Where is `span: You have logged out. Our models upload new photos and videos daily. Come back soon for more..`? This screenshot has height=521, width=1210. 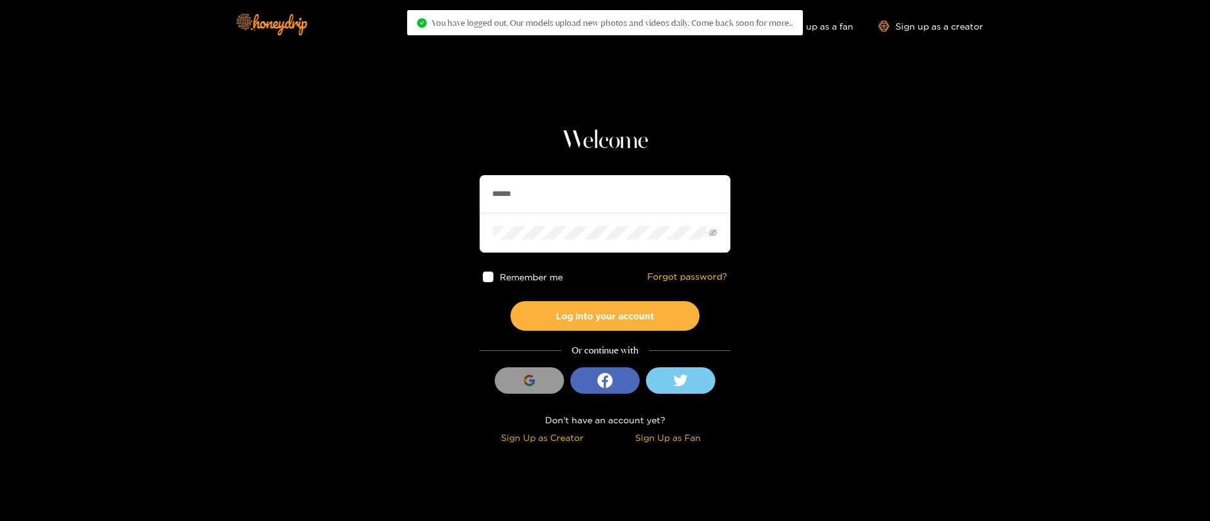 span: You have logged out. Our models upload new photos and videos daily. Come back soon for more.. is located at coordinates (612, 23).